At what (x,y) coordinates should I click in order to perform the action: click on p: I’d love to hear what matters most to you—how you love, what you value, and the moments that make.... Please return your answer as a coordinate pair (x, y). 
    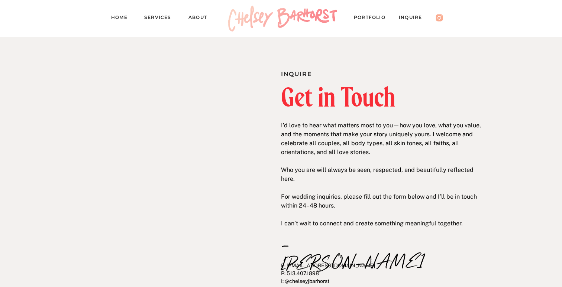
    Looking at the image, I should click on (381, 165).